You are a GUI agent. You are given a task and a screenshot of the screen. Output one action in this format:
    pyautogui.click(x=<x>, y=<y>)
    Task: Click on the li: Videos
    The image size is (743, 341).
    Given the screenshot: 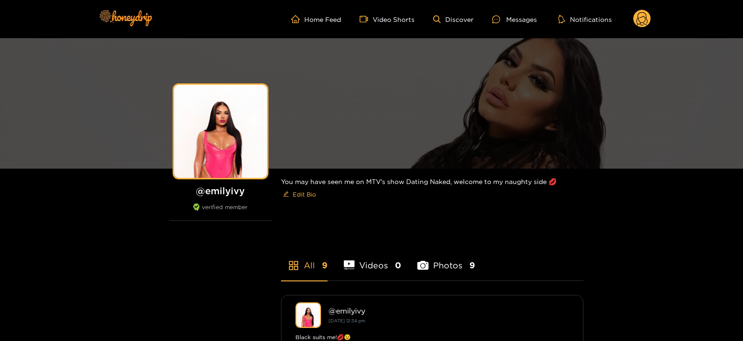 What is the action you would take?
    pyautogui.click(x=373, y=259)
    